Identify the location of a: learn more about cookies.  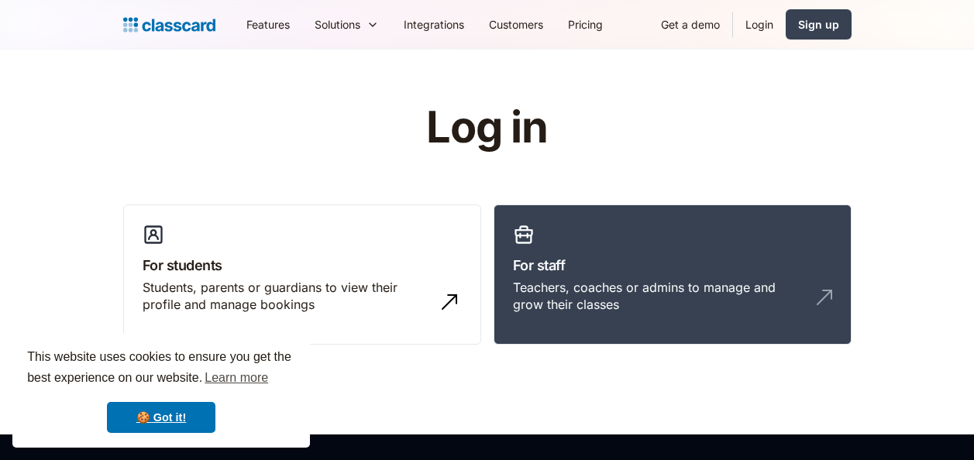
(236, 378).